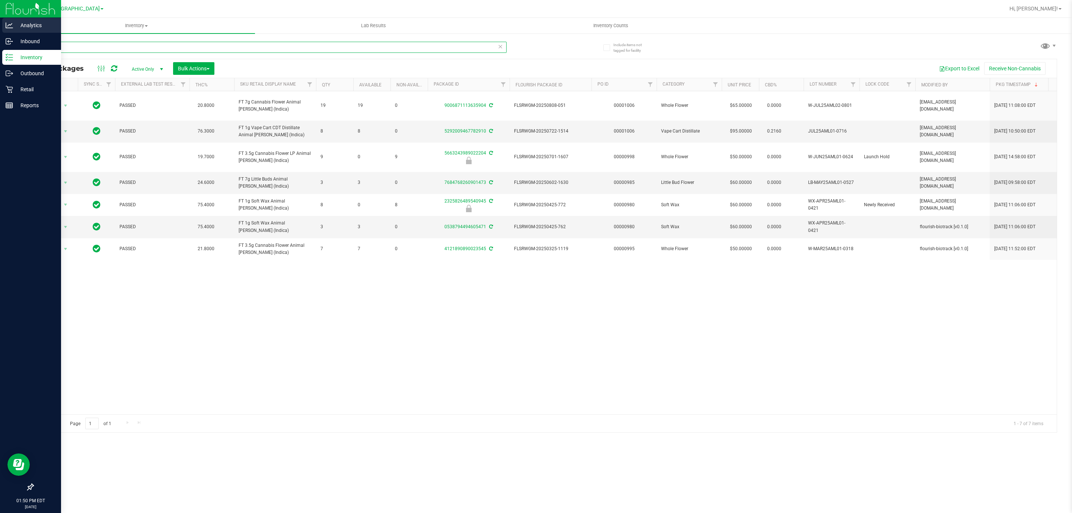 The height and width of the screenshot is (513, 1072). What do you see at coordinates (206, 105) in the screenshot?
I see `span: 20.8000` at bounding box center [206, 105].